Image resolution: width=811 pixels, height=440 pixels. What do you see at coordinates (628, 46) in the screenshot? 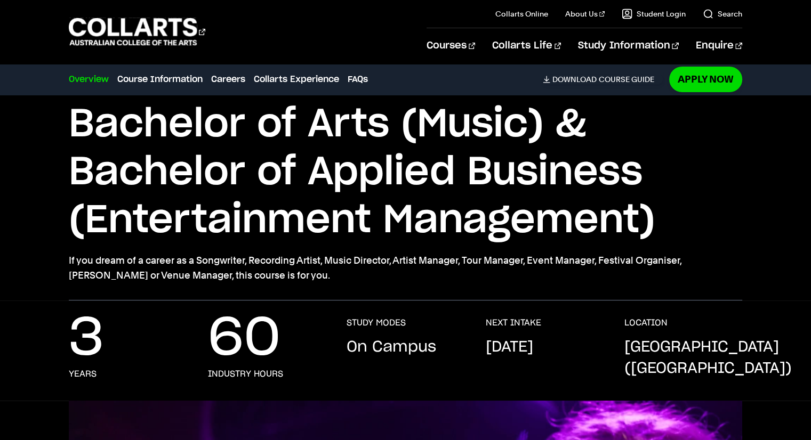
I see `a: Study Information` at bounding box center [628, 46].